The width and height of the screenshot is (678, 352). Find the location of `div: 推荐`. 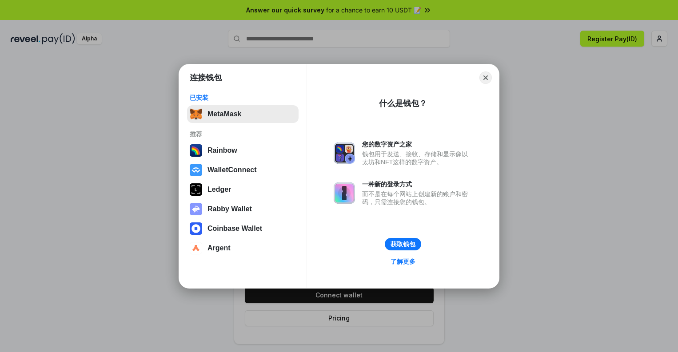

div: 推荐 is located at coordinates (242, 134).